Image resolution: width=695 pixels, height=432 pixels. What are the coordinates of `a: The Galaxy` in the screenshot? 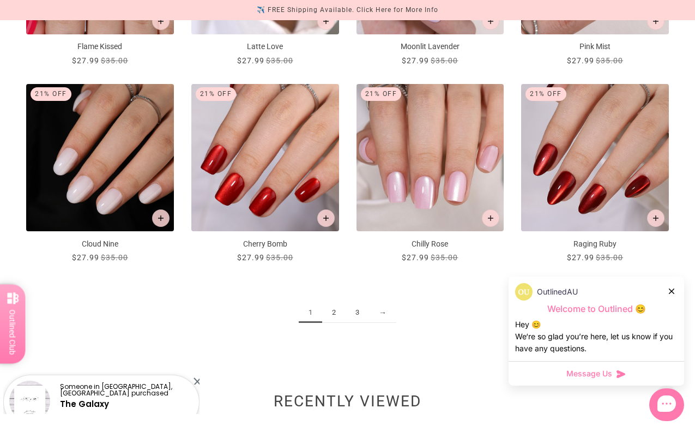 It's located at (85, 404).